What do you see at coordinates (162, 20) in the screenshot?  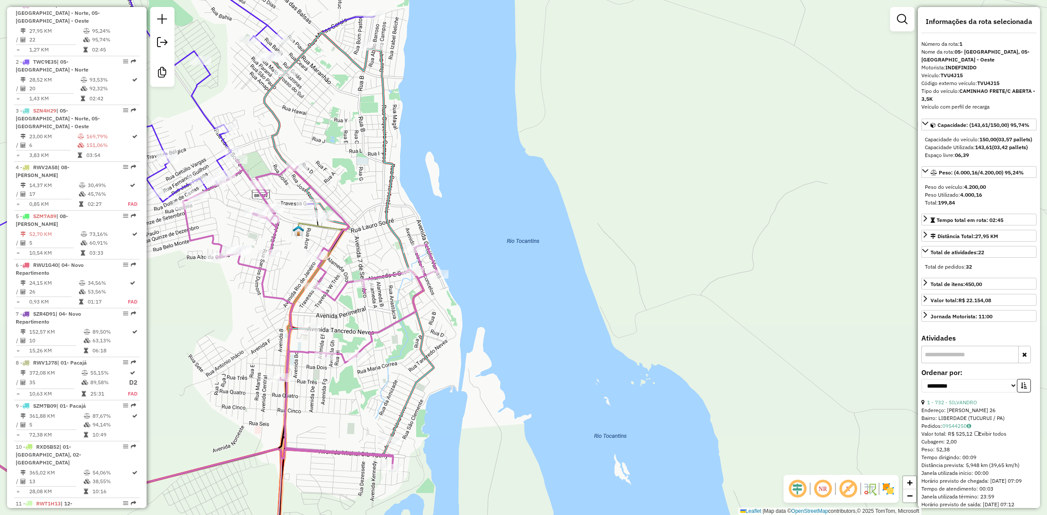 I see `a: Nova sessão e pesquisa` at bounding box center [162, 20].